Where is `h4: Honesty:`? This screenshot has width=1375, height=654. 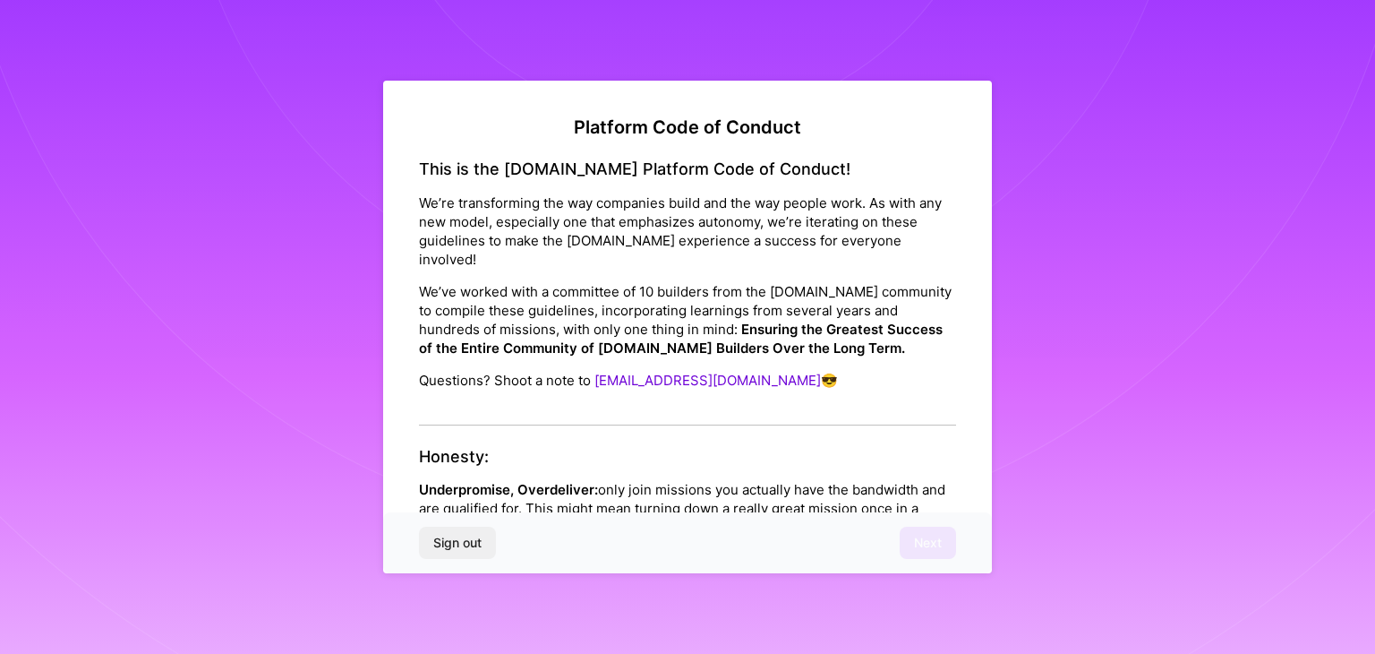 h4: Honesty: is located at coordinates (688, 457).